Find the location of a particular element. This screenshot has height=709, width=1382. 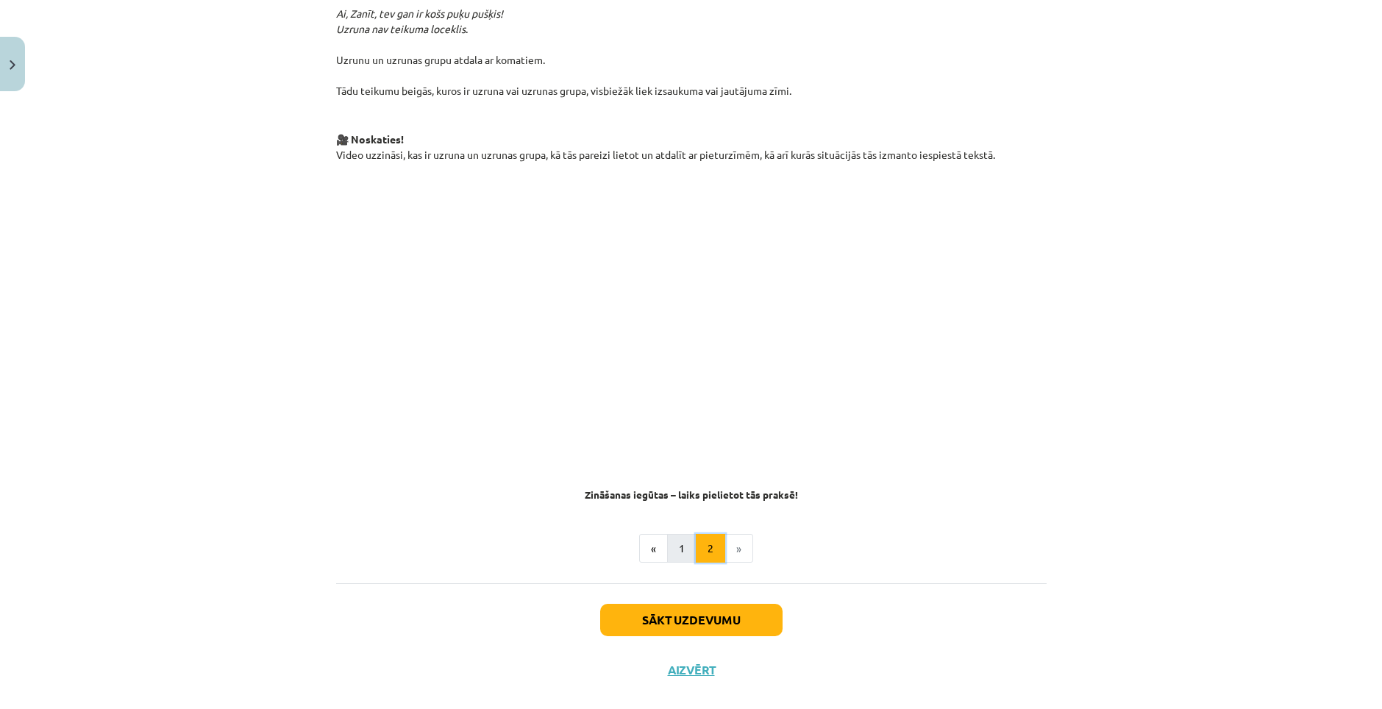

img: icon-close-lesson-0947bae3869378f0d4975bcd49f059093ad1ed9edebbc8119c70593378902aed.svg is located at coordinates (13, 65).